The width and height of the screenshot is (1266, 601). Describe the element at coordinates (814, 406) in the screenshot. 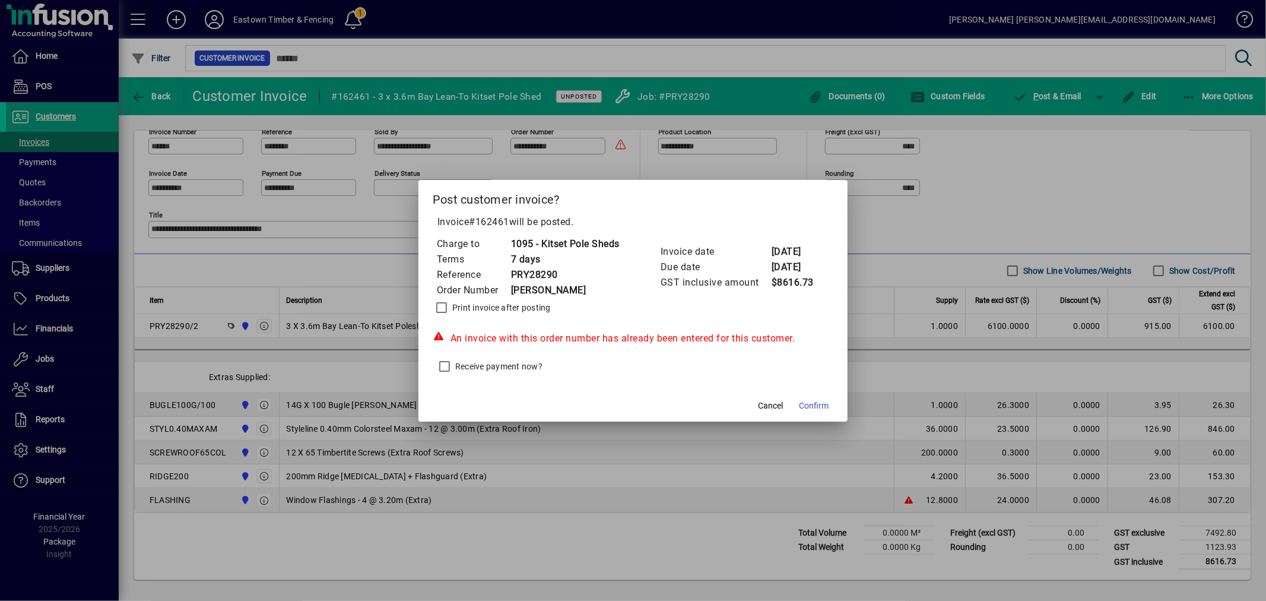

I see `span: Confirm` at that location.